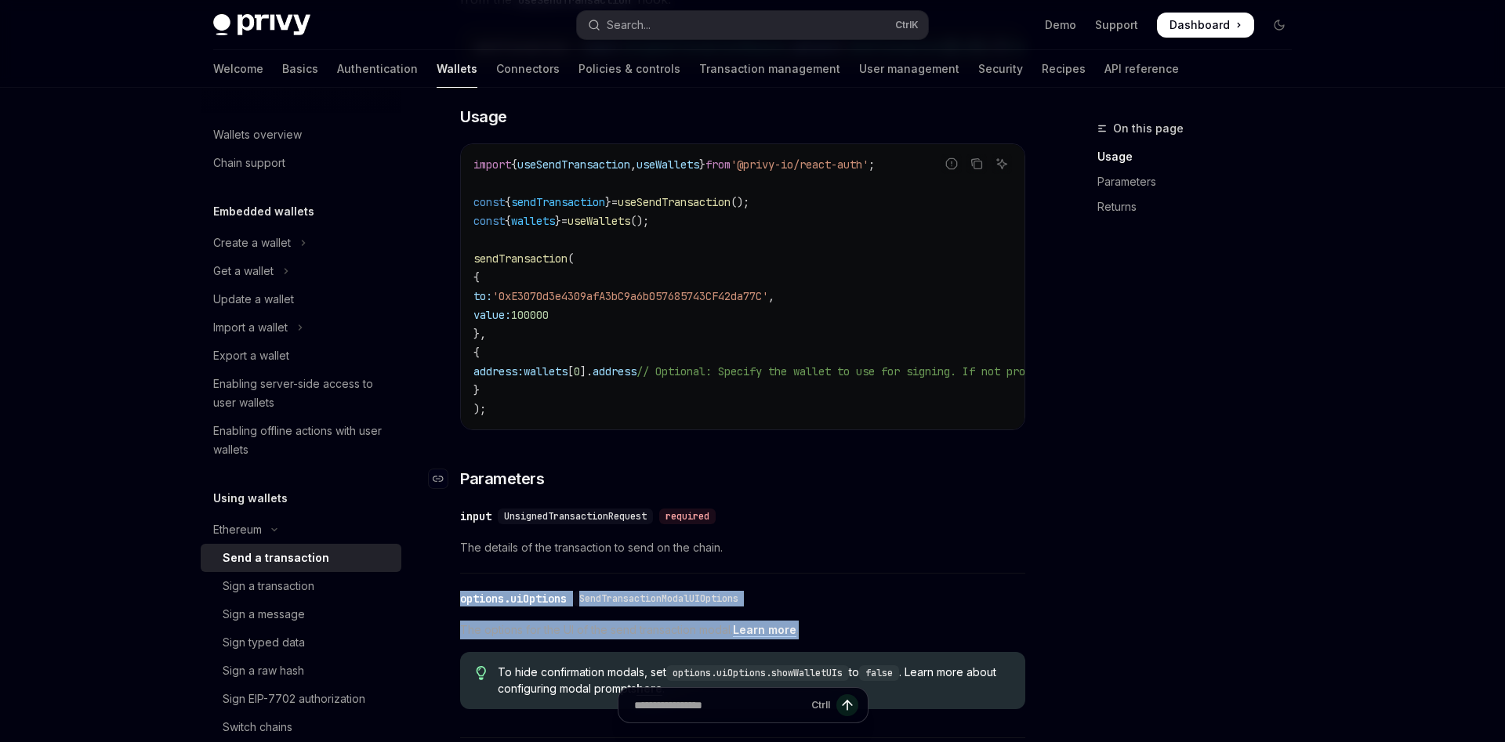 The width and height of the screenshot is (1505, 742). I want to click on a: Dashboard, so click(1206, 25).